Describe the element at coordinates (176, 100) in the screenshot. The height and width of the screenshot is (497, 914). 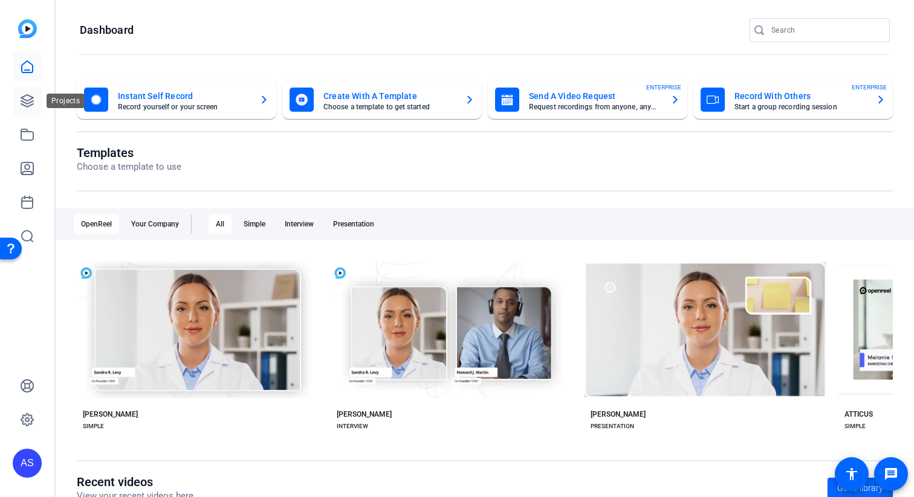
I see `button: Instant Self RecordRecord yourself or your screen` at that location.